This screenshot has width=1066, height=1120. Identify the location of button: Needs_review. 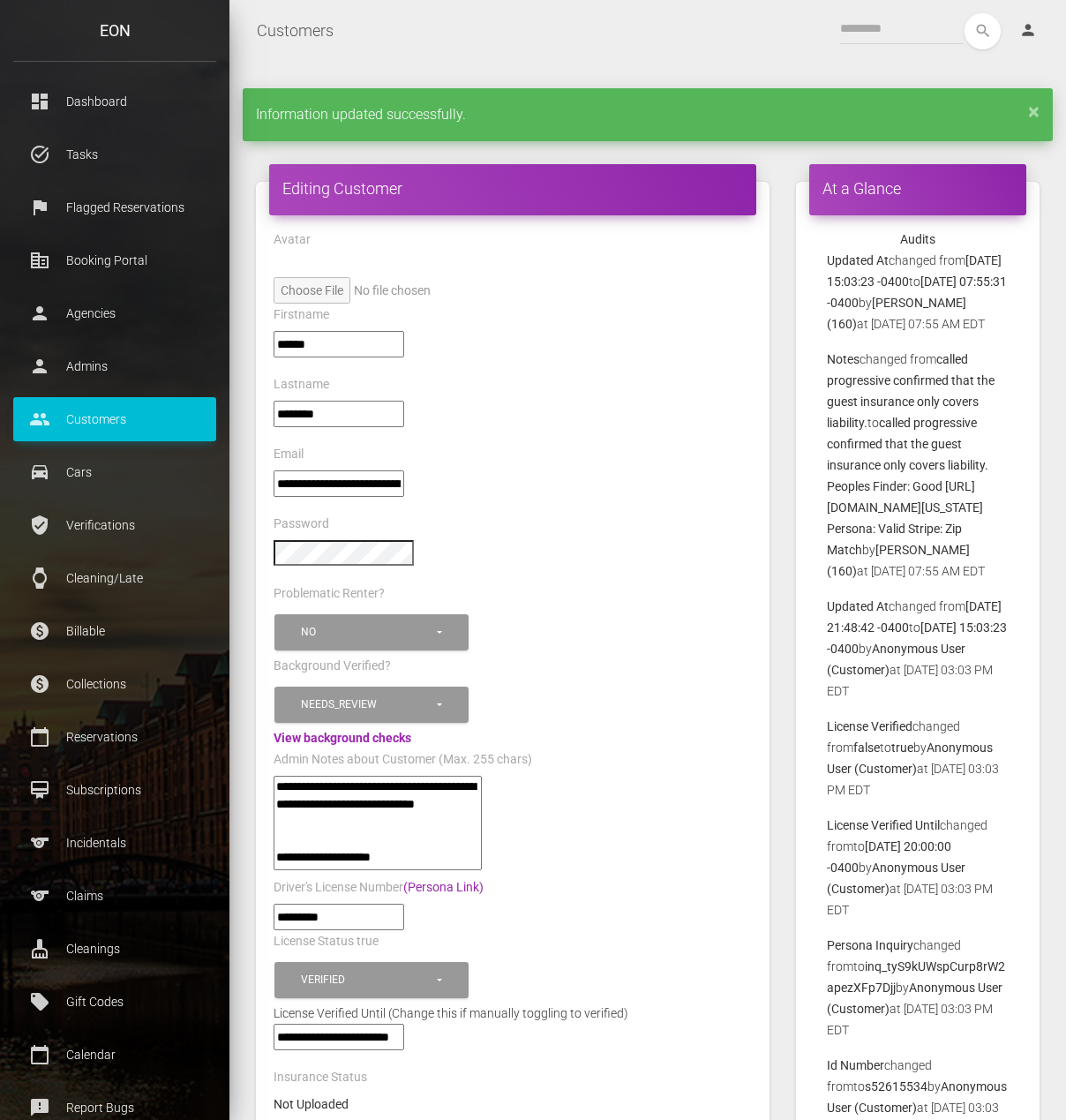
(372, 704).